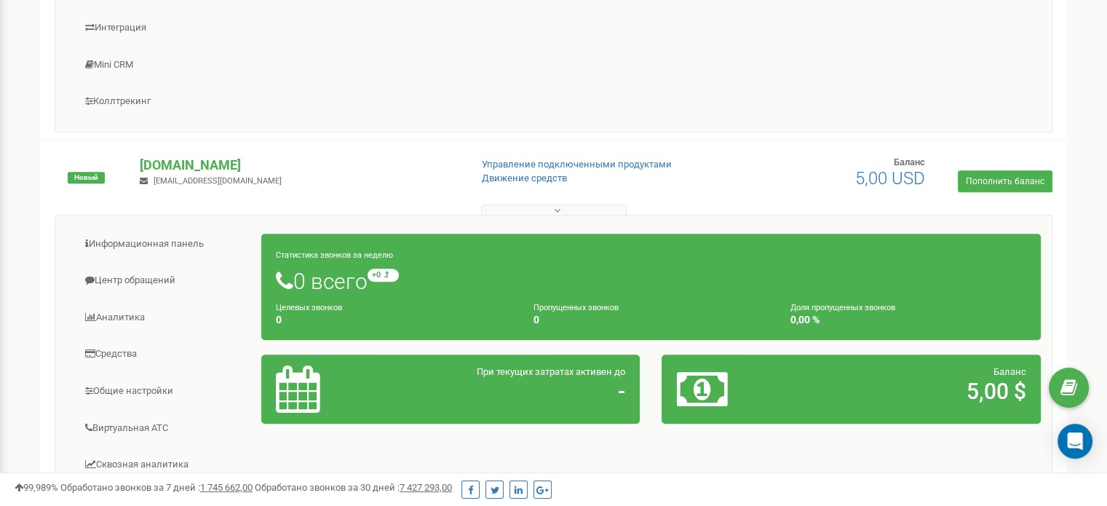  I want to click on span: 99,989%, so click(36, 487).